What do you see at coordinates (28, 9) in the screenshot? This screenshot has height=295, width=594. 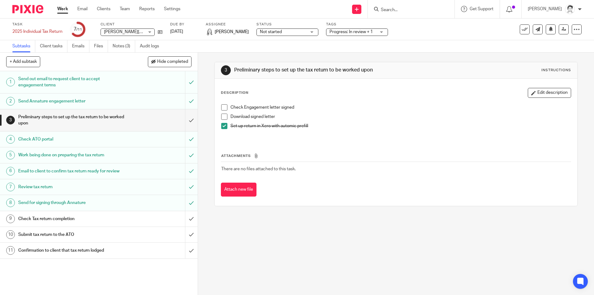 I see `img: Pixie` at bounding box center [28, 9].